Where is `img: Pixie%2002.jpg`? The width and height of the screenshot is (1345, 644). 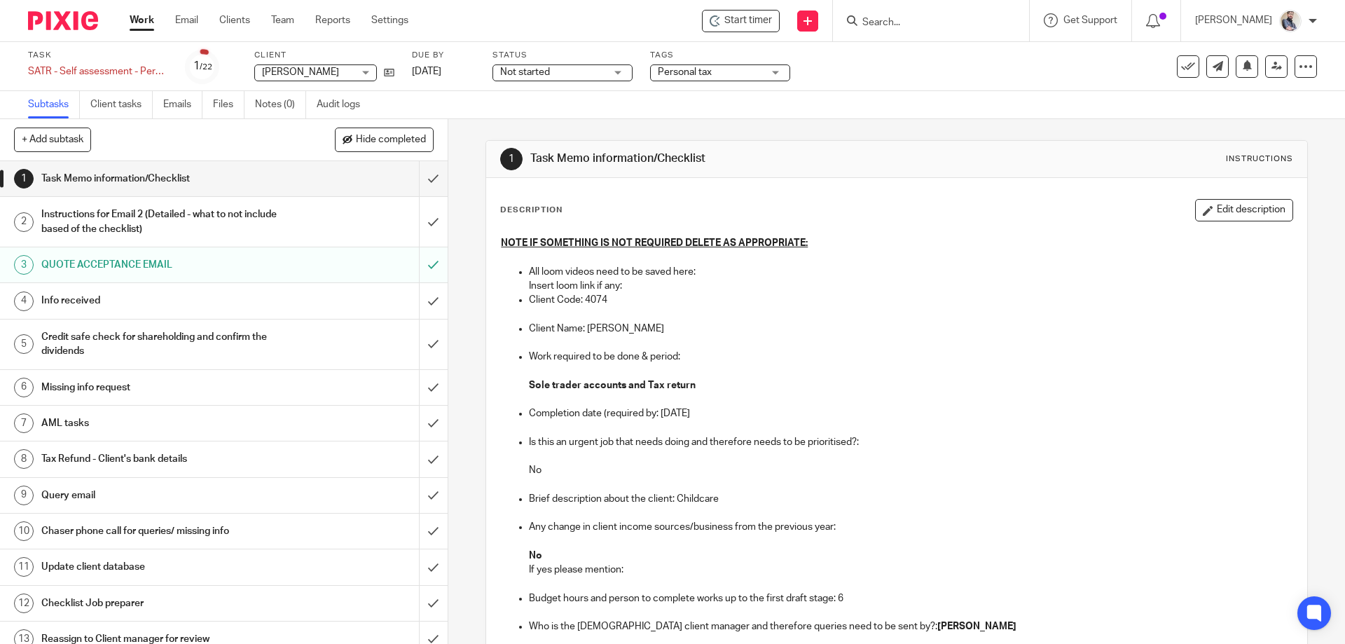 img: Pixie%2002.jpg is located at coordinates (1291, 21).